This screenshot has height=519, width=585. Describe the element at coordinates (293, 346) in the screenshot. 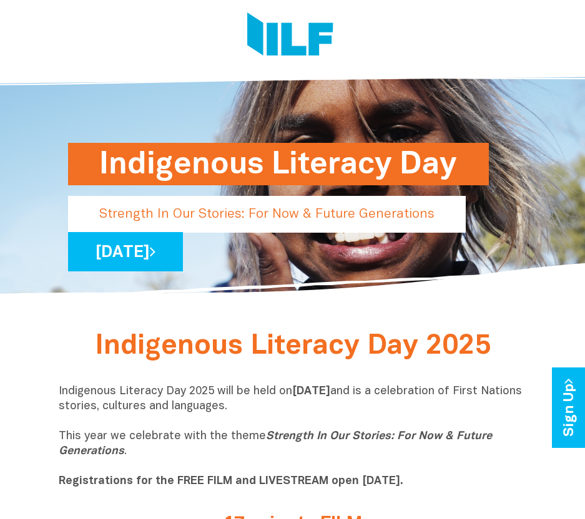

I see `span: Indigenous Literacy Day 2025` at that location.